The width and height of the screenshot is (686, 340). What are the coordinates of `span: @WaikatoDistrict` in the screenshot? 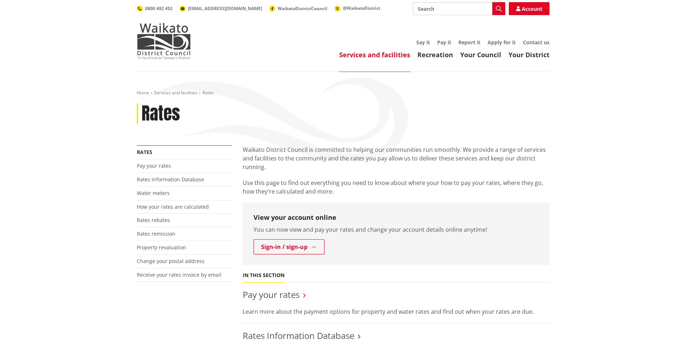 It's located at (362, 8).